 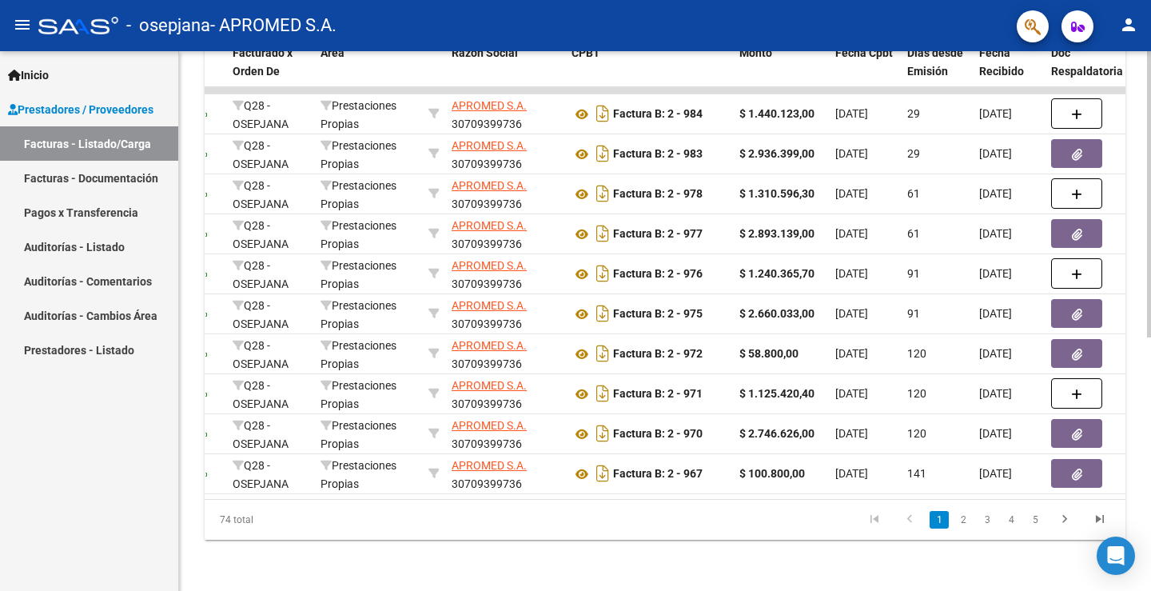 I want to click on strong: Factura B: 2 - 975, so click(x=658, y=314).